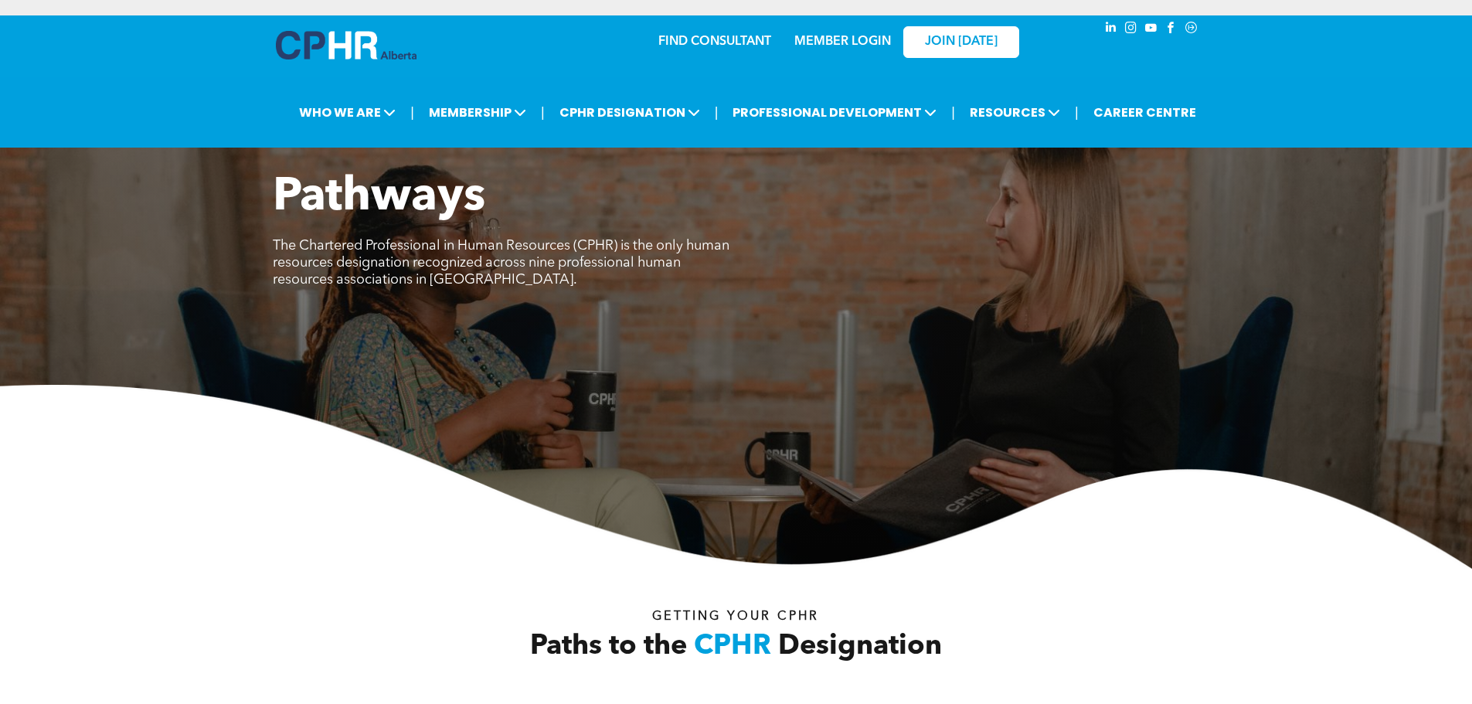  Describe the element at coordinates (608, 647) in the screenshot. I see `span: Paths to the` at that location.